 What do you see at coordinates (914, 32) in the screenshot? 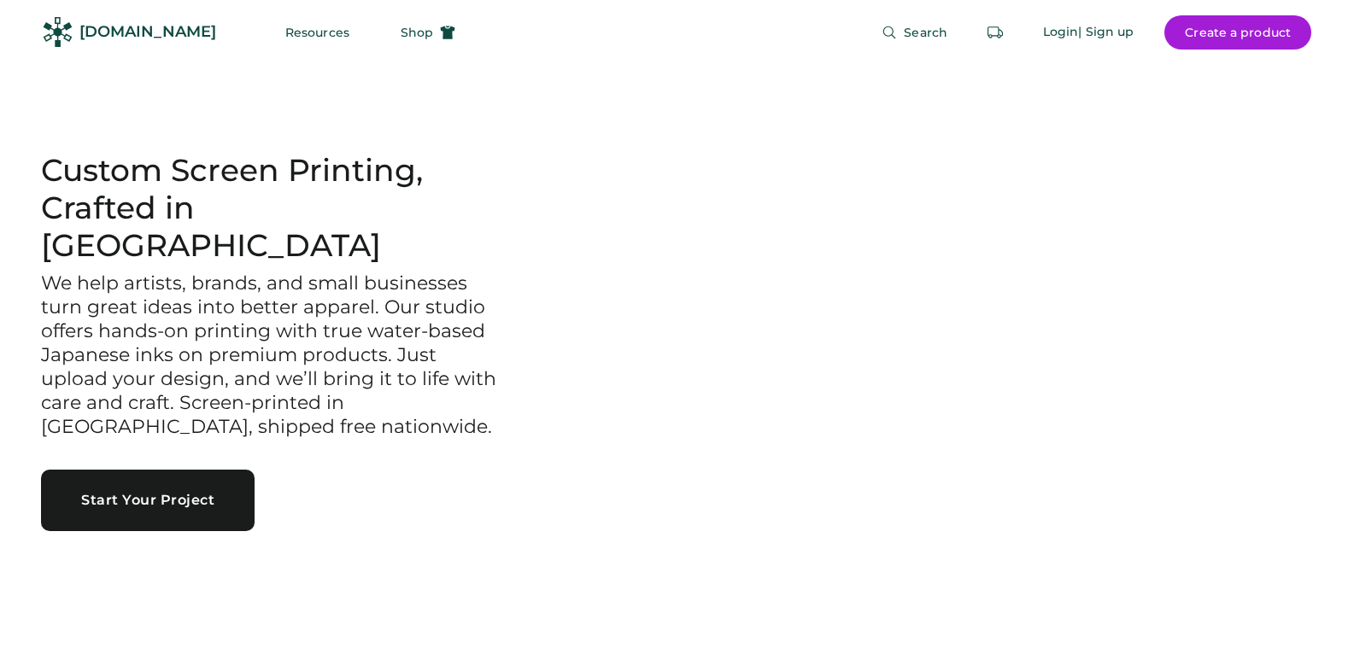
I see `button: Search` at bounding box center [914, 32].